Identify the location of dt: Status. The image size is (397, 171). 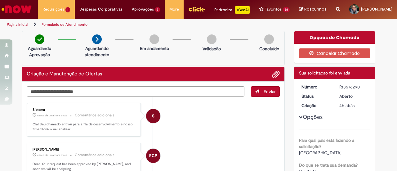
(315, 96).